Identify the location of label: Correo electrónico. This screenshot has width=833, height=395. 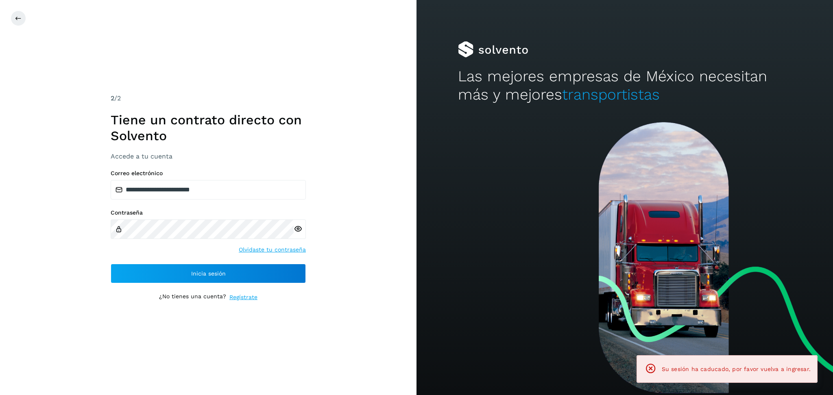
(208, 173).